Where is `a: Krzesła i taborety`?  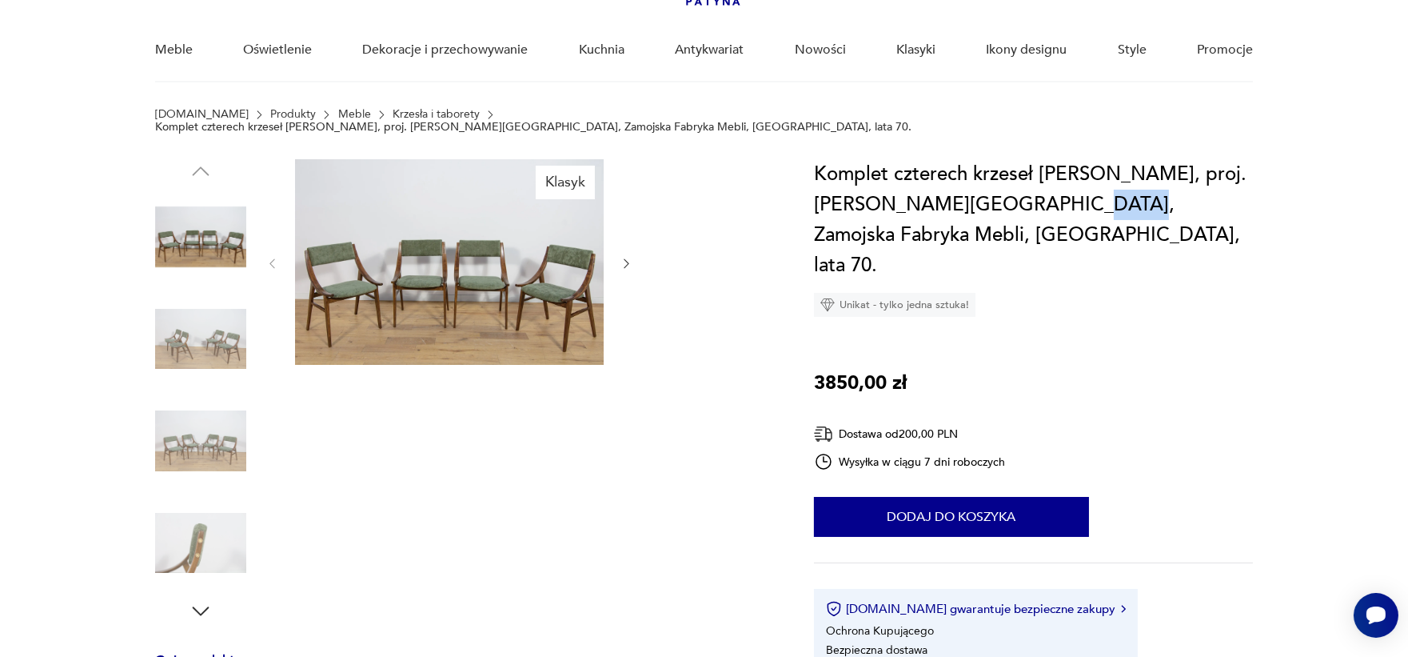 a: Krzesła i taborety is located at coordinates (436, 114).